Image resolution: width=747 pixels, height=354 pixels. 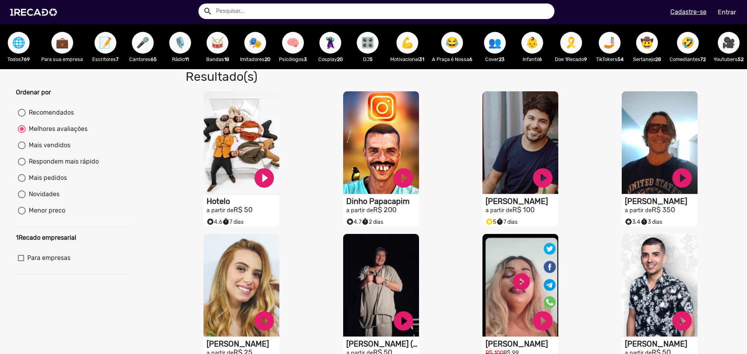 What do you see at coordinates (330, 59) in the screenshot?
I see `p: Cosplay` at bounding box center [330, 59].